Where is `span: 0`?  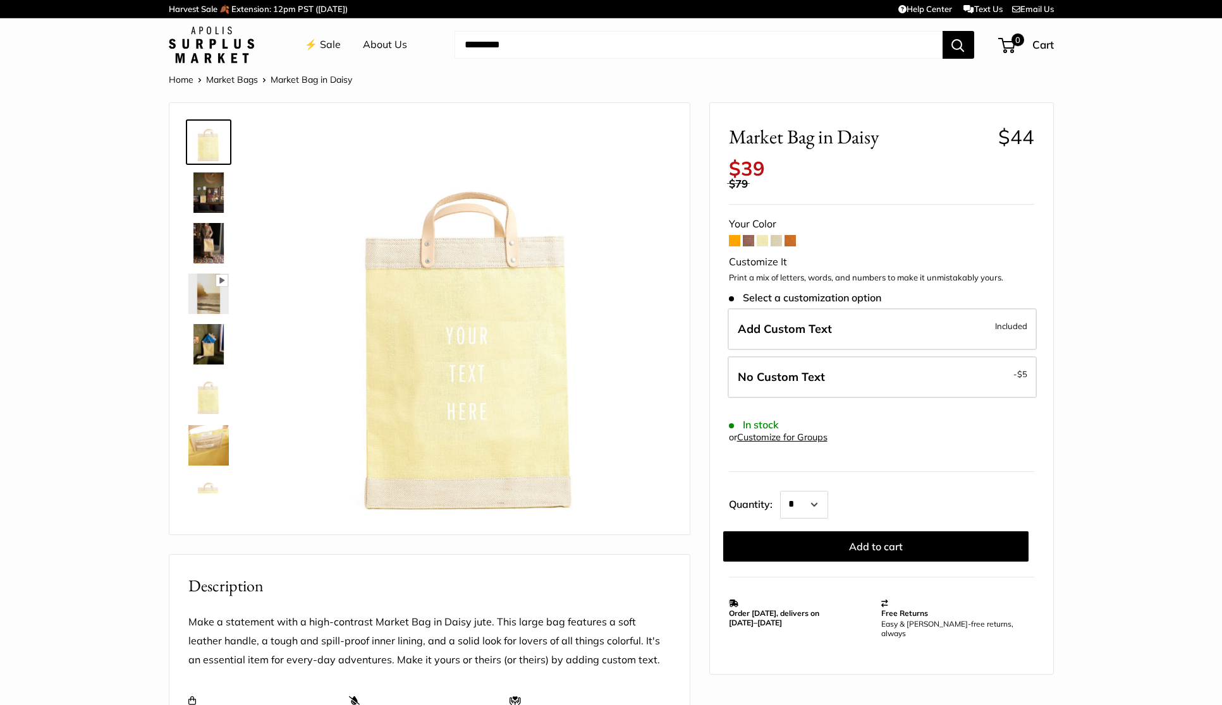
span: 0 is located at coordinates (1017, 40).